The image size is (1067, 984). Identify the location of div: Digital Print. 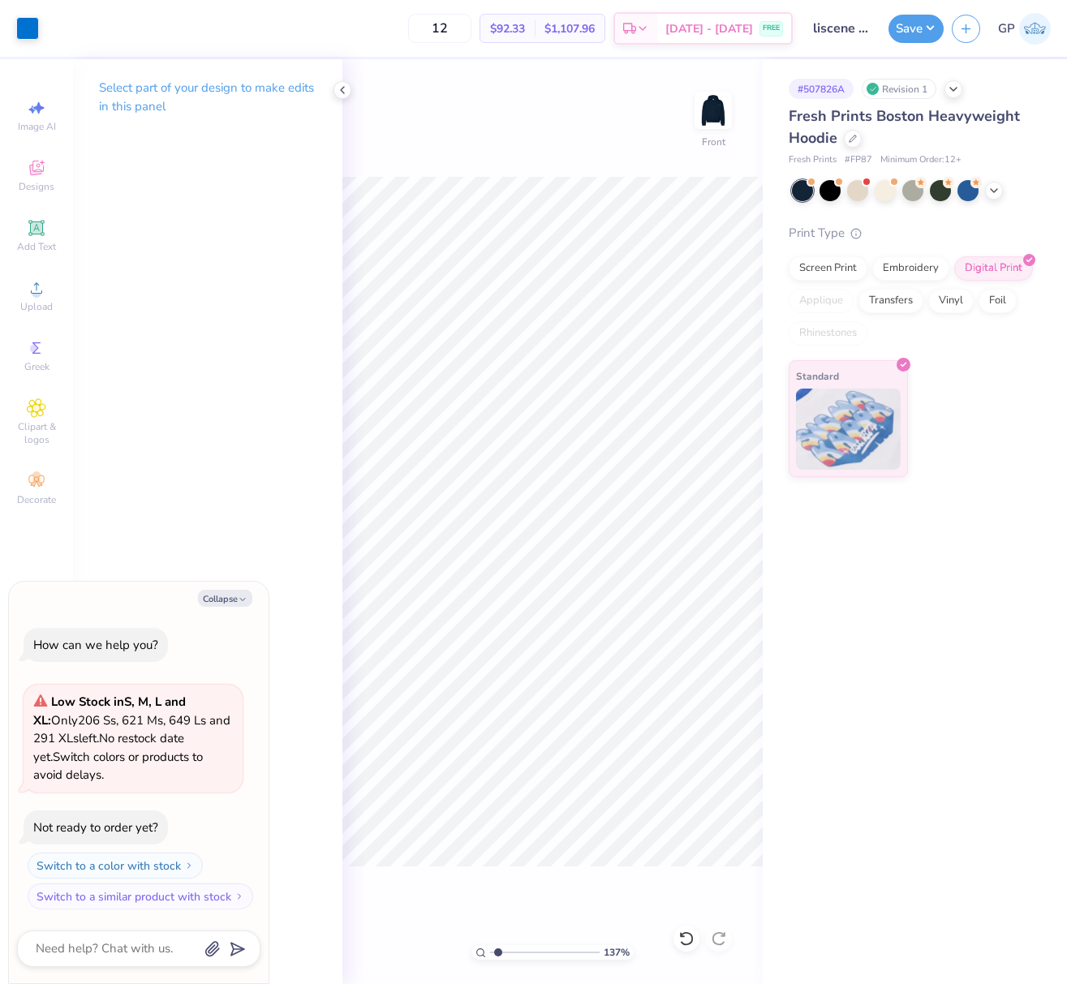
(993, 269).